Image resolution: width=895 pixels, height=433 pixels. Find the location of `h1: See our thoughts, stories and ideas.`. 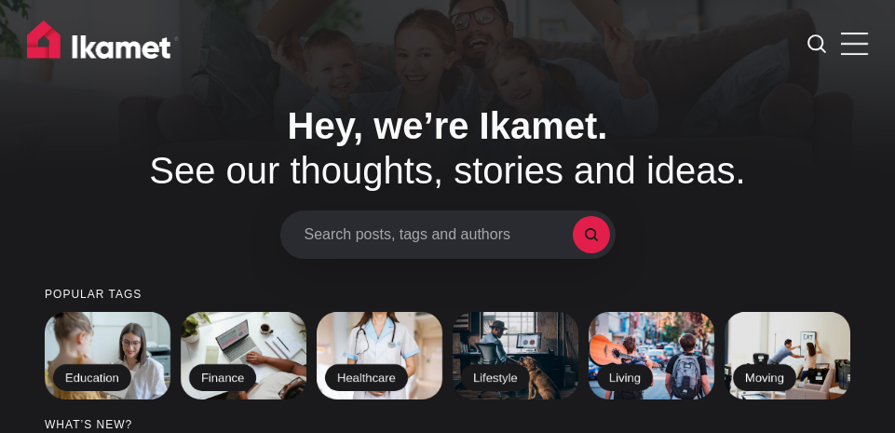

h1: See our thoughts, stories and ideas. is located at coordinates (448, 148).